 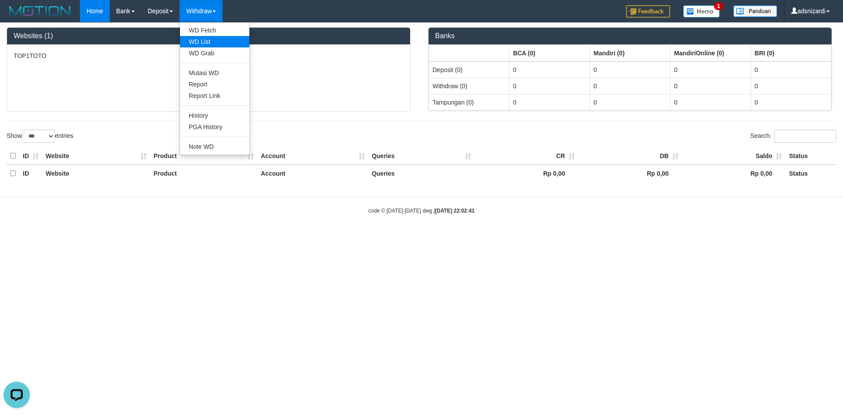 I want to click on p: TOP1TOTO, so click(x=209, y=56).